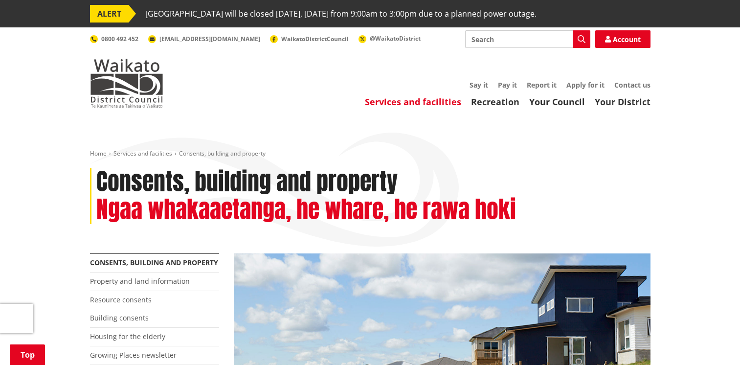 The height and width of the screenshot is (365, 740). What do you see at coordinates (120, 39) in the screenshot?
I see `span: 0800 492 452` at bounding box center [120, 39].